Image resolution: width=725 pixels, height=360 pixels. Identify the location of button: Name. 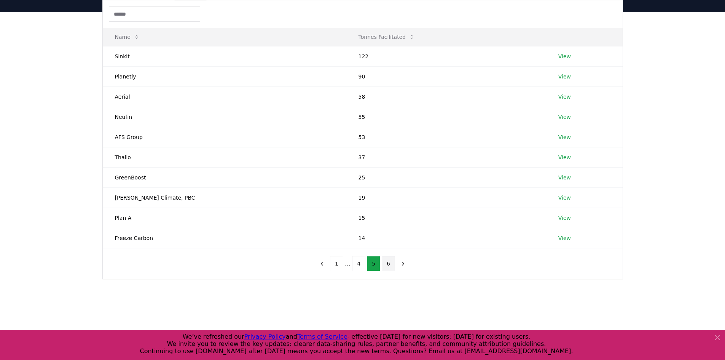
(127, 37).